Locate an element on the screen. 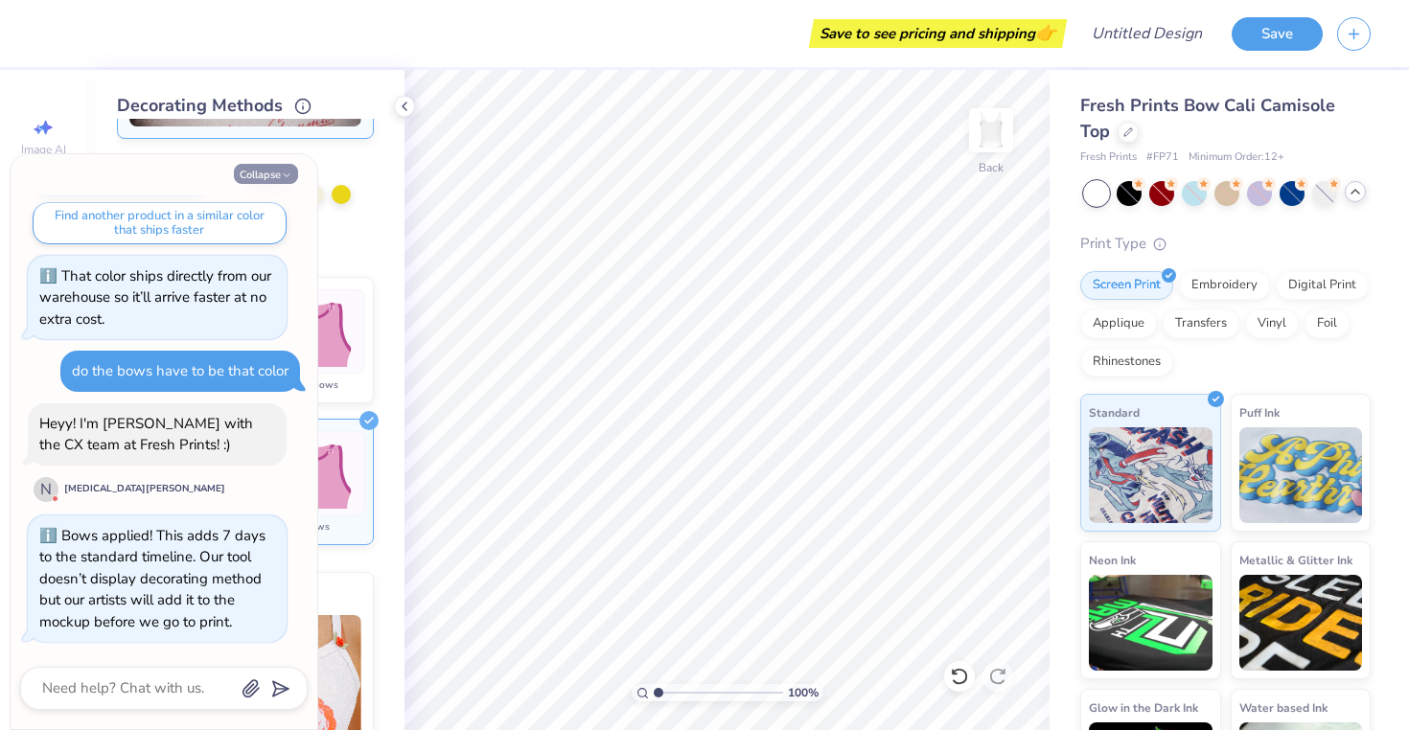 The height and width of the screenshot is (730, 1409). img: Neon Ink is located at coordinates (1150, 623).